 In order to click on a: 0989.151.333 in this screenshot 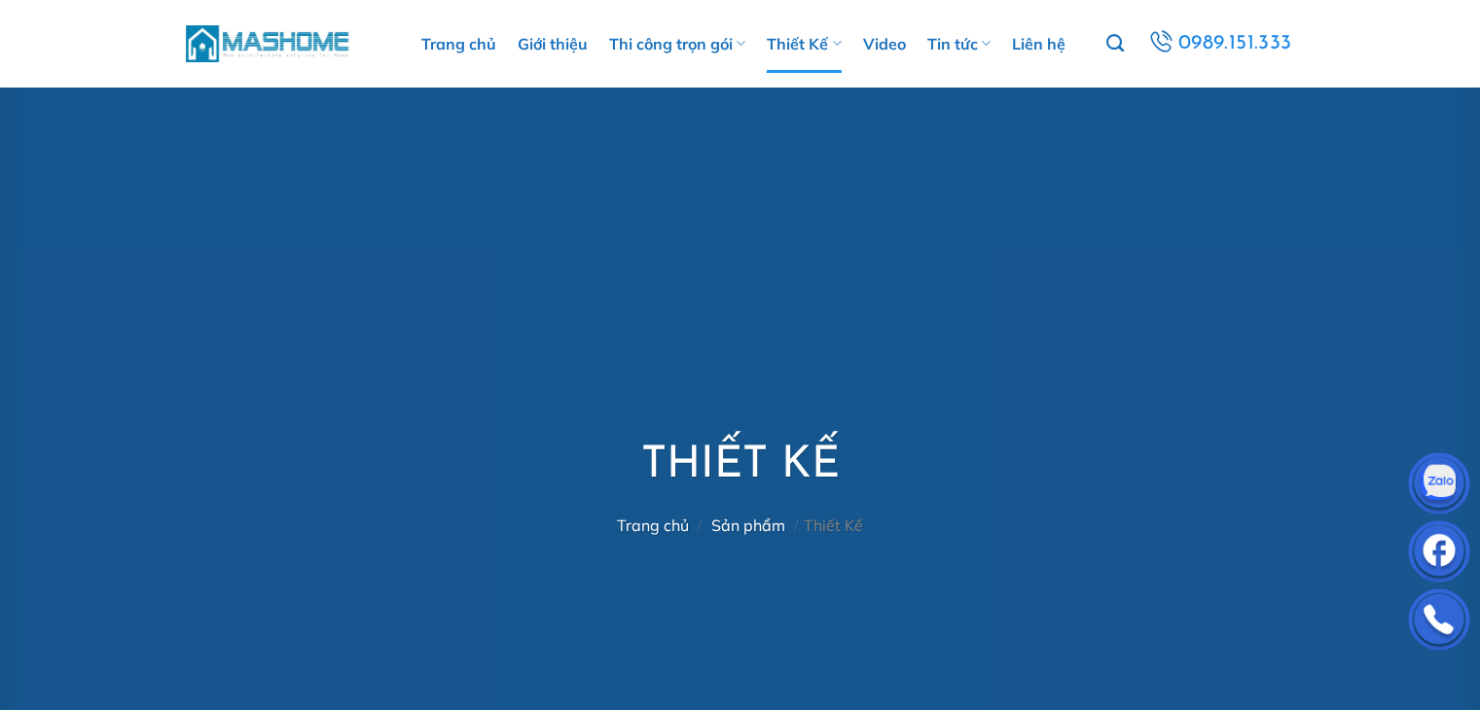, I will do `click(1219, 44)`.